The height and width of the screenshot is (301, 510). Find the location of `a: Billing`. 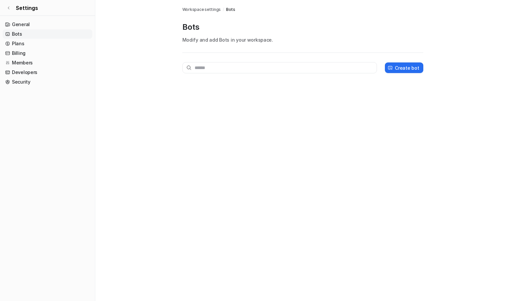

a: Billing is located at coordinates (47, 53).